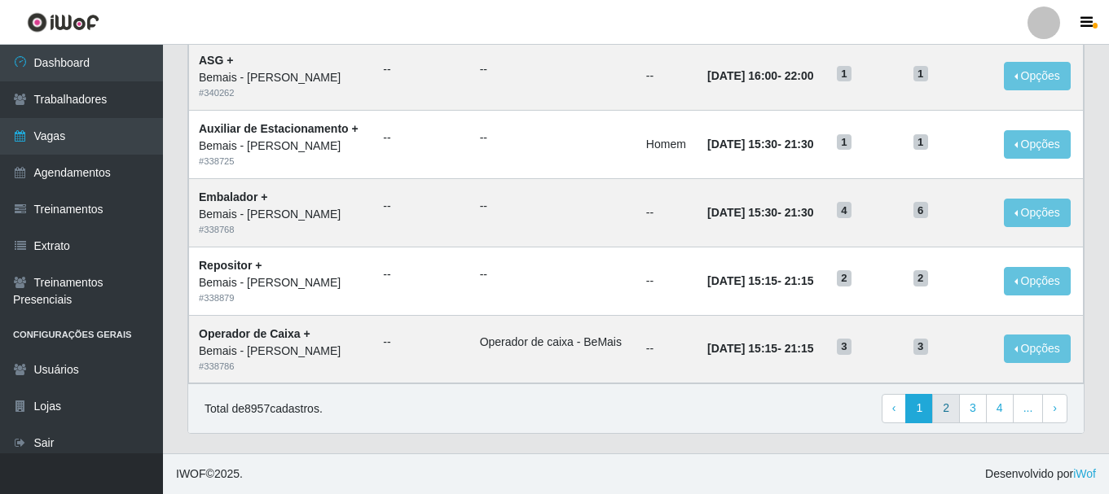  What do you see at coordinates (281, 161) in the screenshot?
I see `div: # 338725` at bounding box center [281, 161].